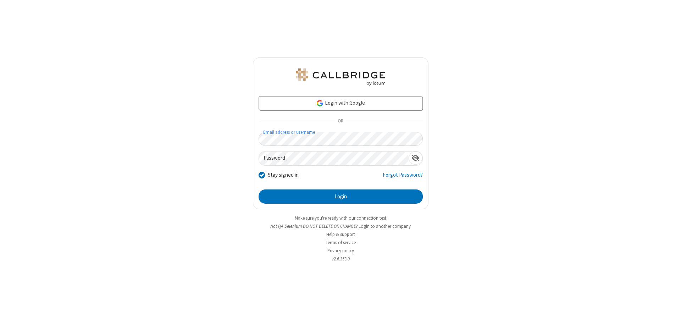 The image size is (681, 325). I want to click on input: Email address or username, so click(340, 139).